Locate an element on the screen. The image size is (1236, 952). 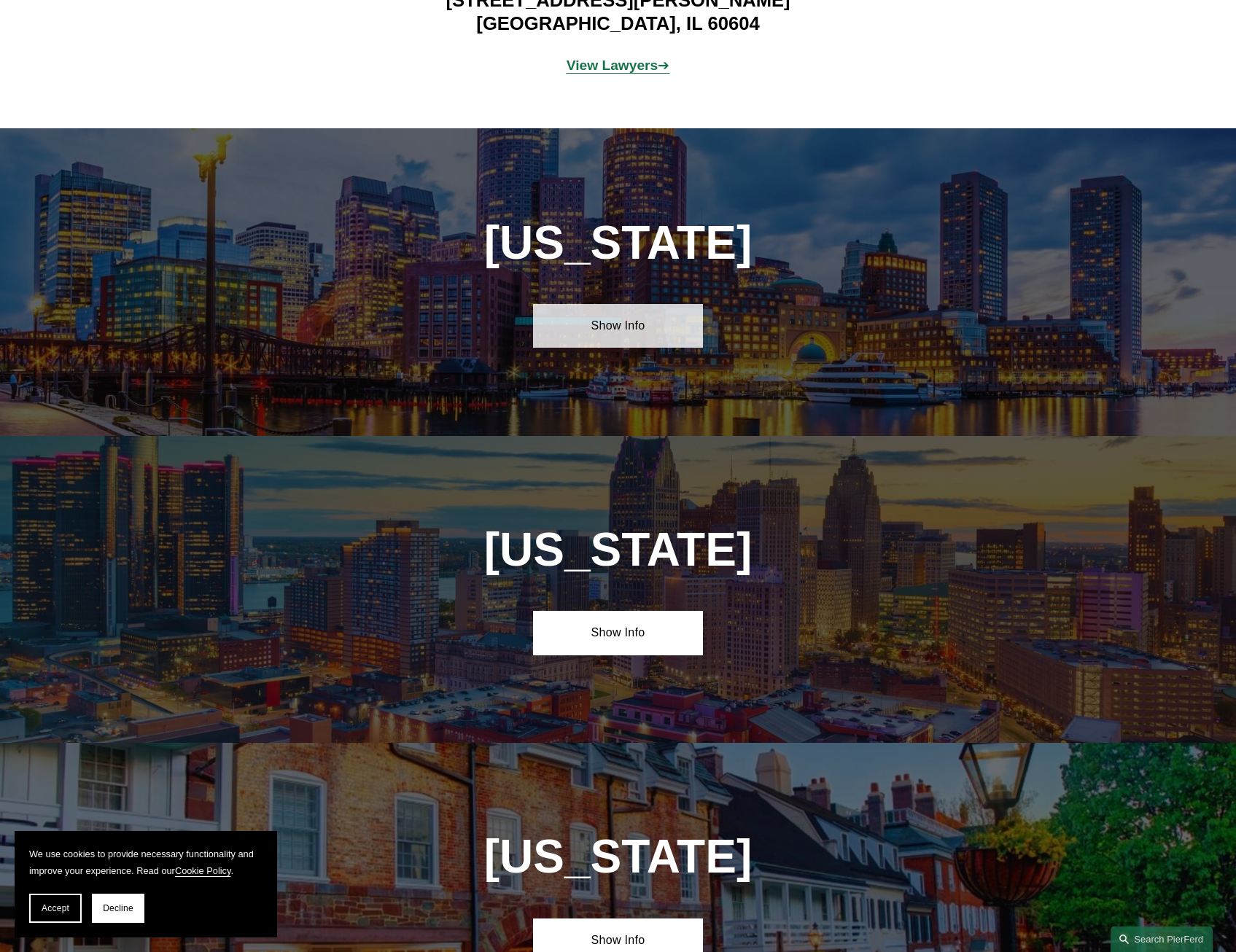
span: Decline is located at coordinates (118, 909).